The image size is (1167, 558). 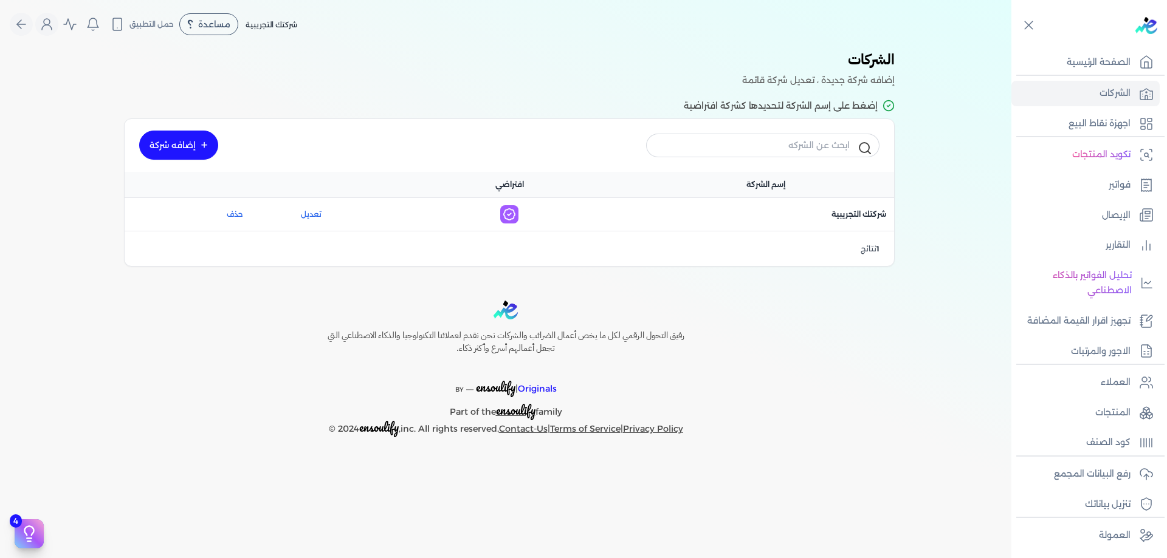 What do you see at coordinates (1108, 443) in the screenshot?
I see `p: كود الصنف` at bounding box center [1108, 443].